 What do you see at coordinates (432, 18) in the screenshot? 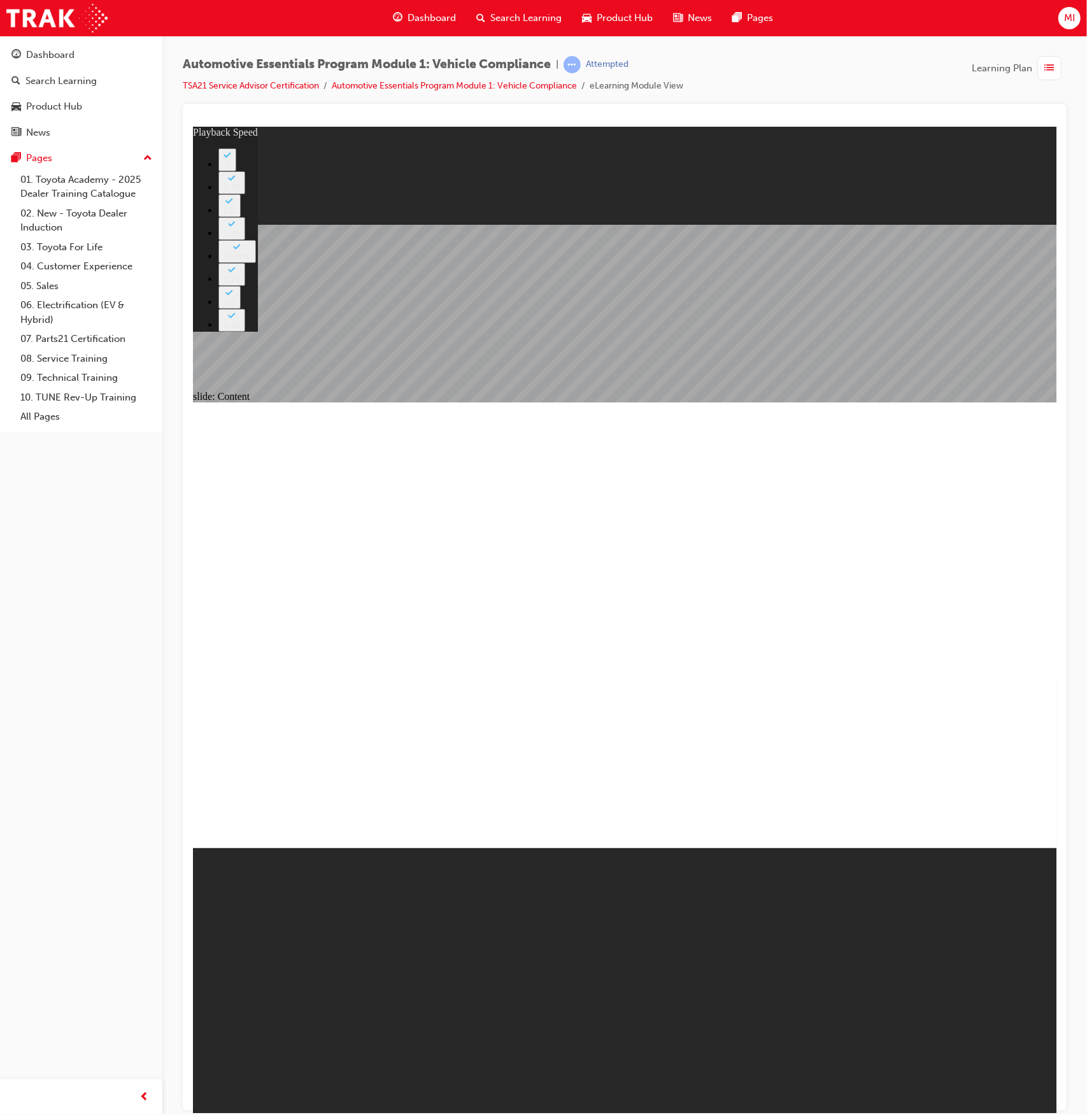
I see `span: Dashboard` at bounding box center [432, 18].